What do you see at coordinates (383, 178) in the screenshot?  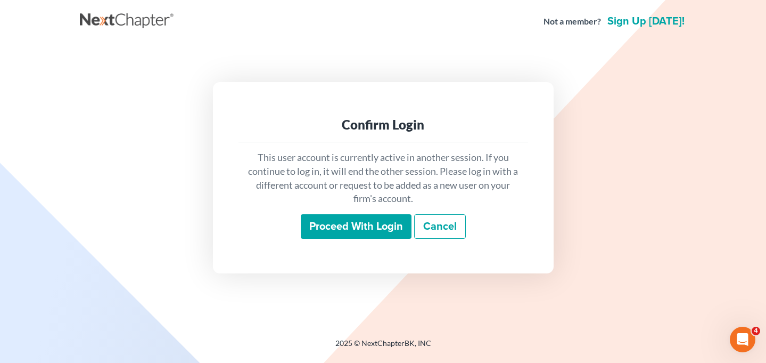 I see `p: This user account is currently active in another session. If you continue to log in, it will end ...` at bounding box center [383, 178].